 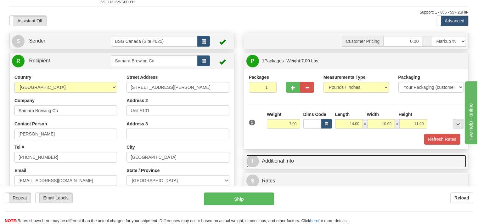 I want to click on span: 7.00, so click(x=305, y=61).